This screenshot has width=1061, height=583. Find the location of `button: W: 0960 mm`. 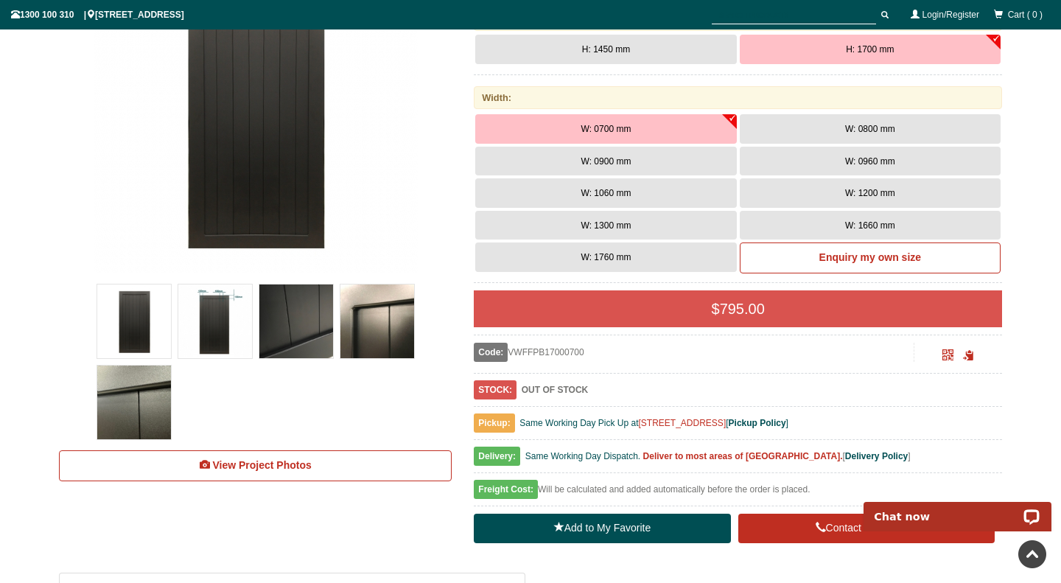

button: W: 0960 mm is located at coordinates (870, 161).